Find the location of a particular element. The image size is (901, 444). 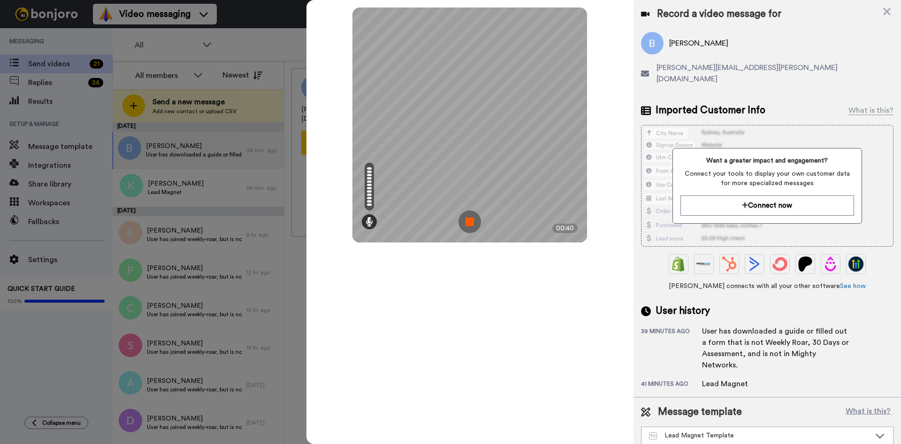

div: 41 minutes ago is located at coordinates (672, 384).